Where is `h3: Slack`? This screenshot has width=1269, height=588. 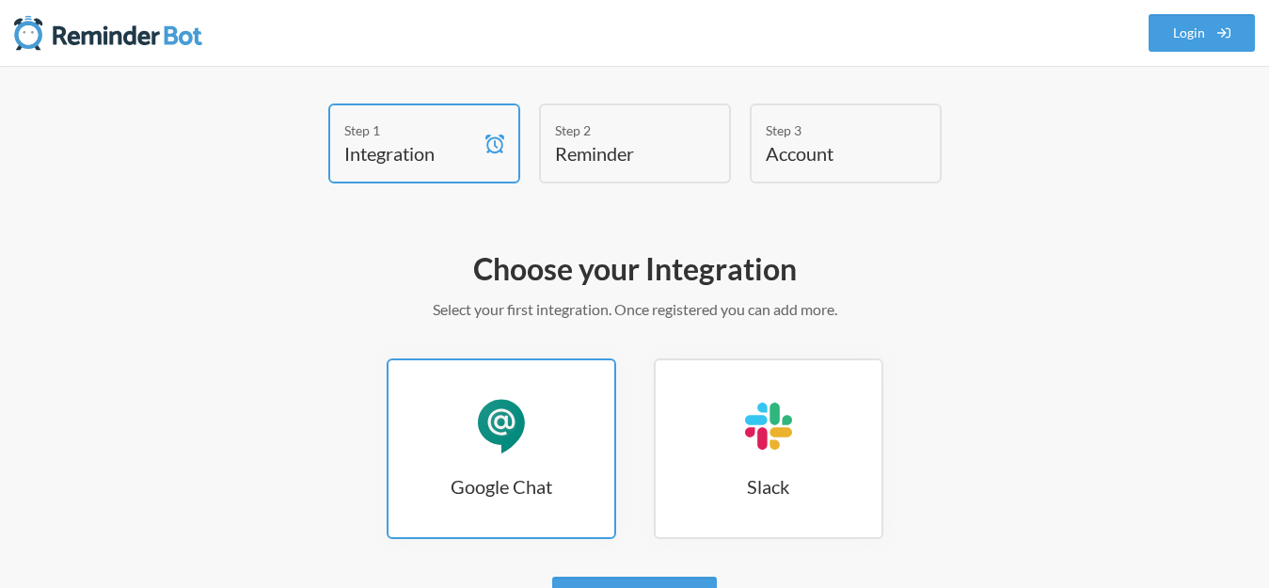 h3: Slack is located at coordinates (769, 486).